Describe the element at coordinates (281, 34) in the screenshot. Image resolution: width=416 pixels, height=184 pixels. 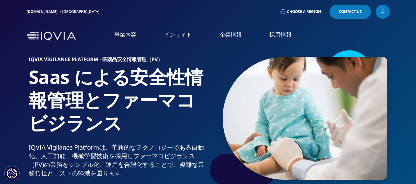
I see `a: 採用情報` at that location.